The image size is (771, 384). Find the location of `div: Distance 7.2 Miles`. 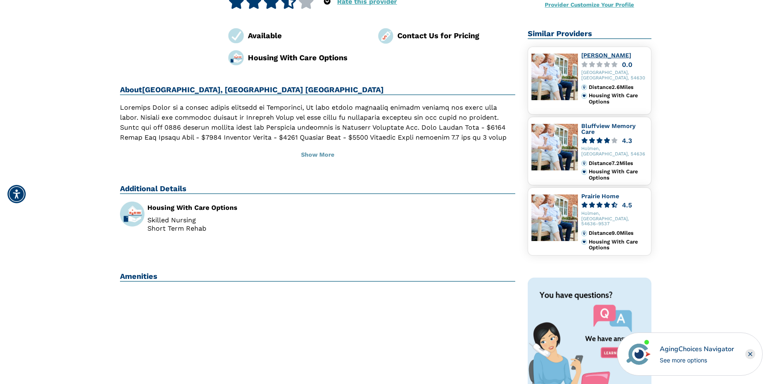

div: Distance 7.2 Miles is located at coordinates (618, 163).